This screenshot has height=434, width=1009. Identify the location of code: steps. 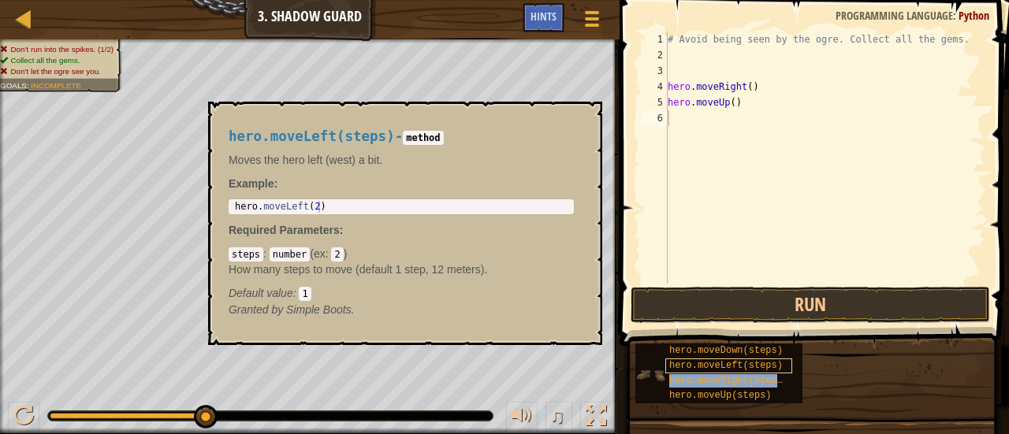
(246, 255).